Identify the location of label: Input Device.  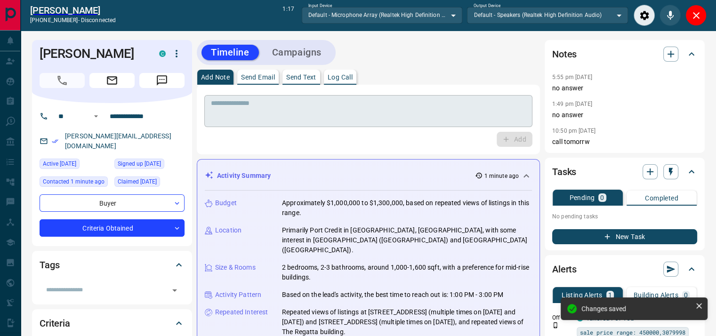
(320, 6).